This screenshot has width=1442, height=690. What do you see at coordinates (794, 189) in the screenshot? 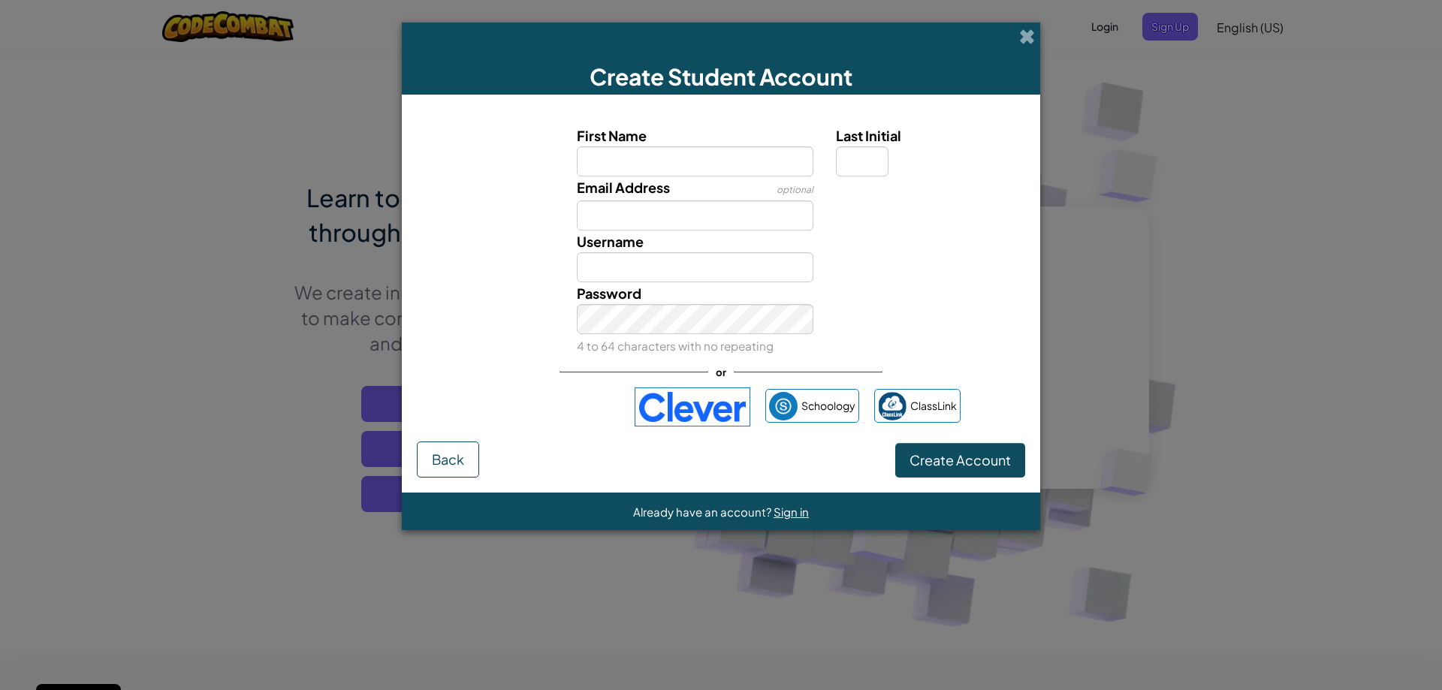
I see `span: optional` at bounding box center [794, 189].